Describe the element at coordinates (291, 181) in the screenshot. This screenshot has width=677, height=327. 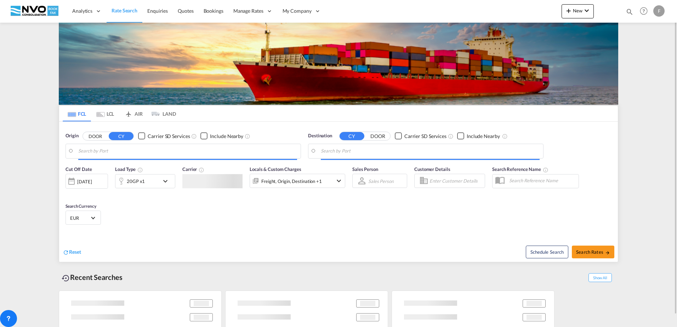
I see `div: Freight Origin Destination Factory Stuffing` at that location.